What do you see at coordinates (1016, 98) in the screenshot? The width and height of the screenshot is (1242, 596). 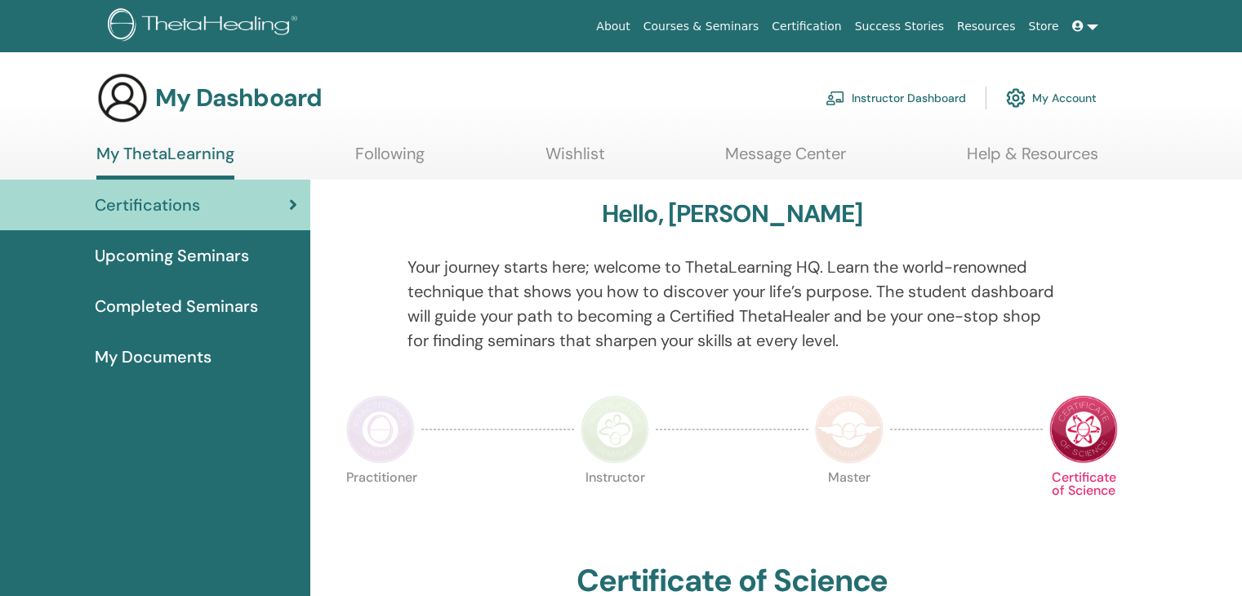 I see `img: cog.svg` at bounding box center [1016, 98].